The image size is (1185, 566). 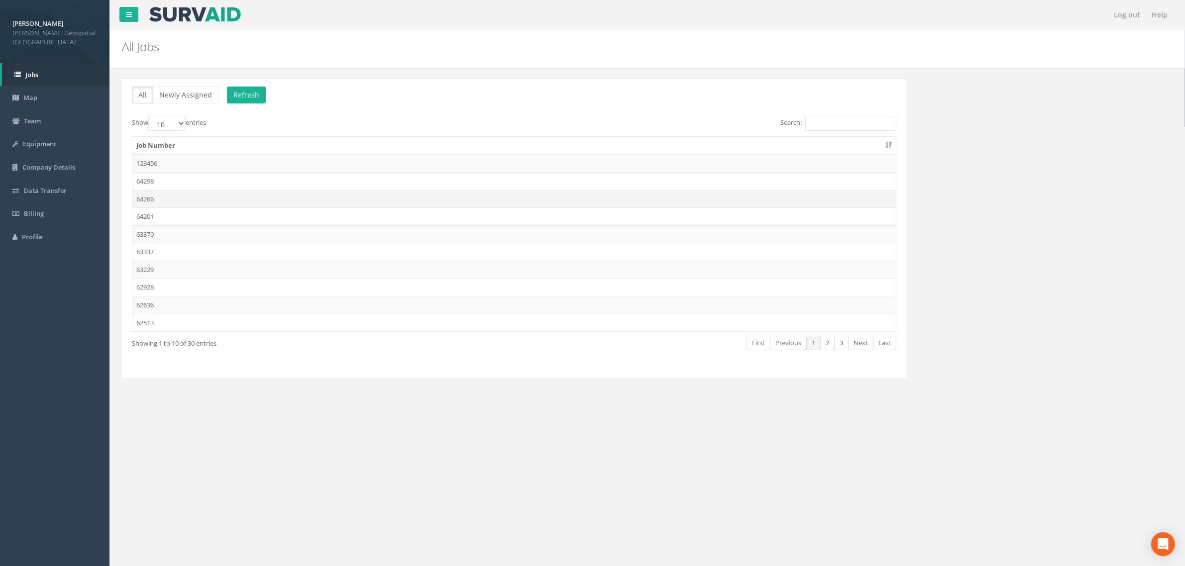 I want to click on div: Showing 1 to 10 of 30 entries, so click(x=287, y=341).